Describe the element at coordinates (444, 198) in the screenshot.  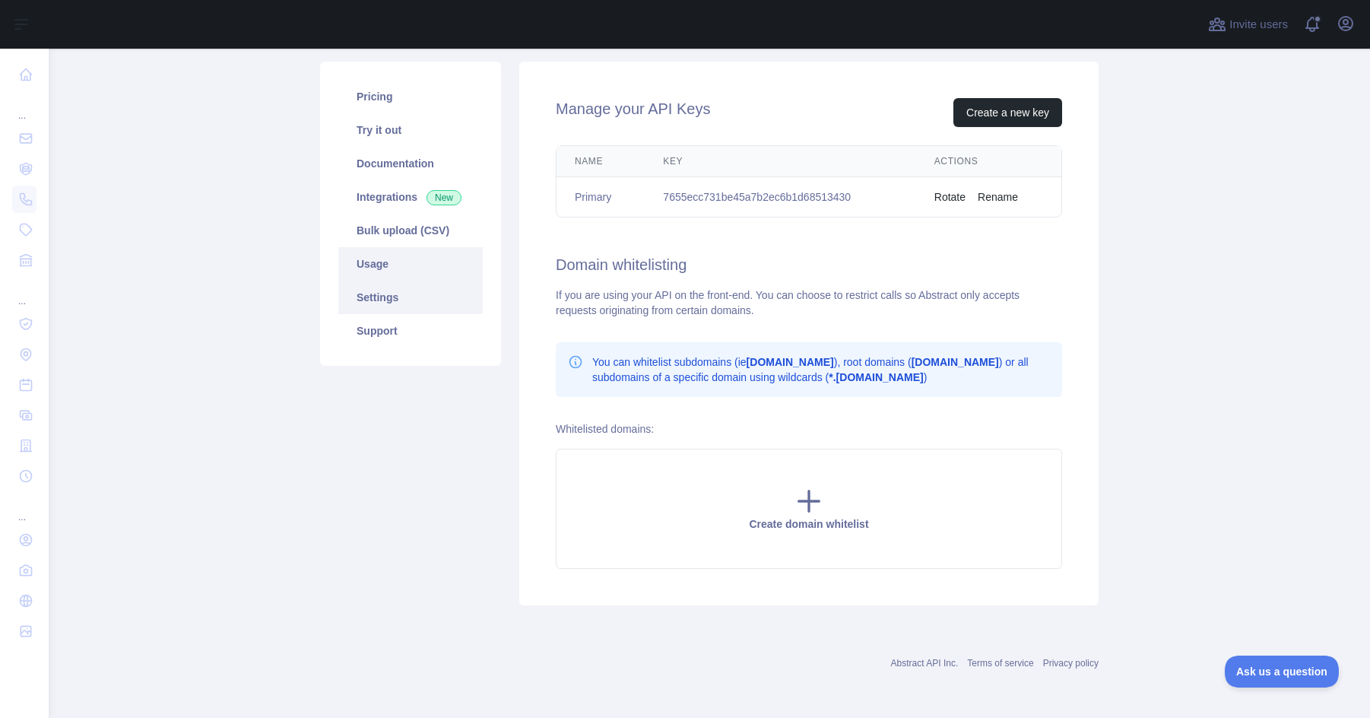
I see `span: New` at that location.